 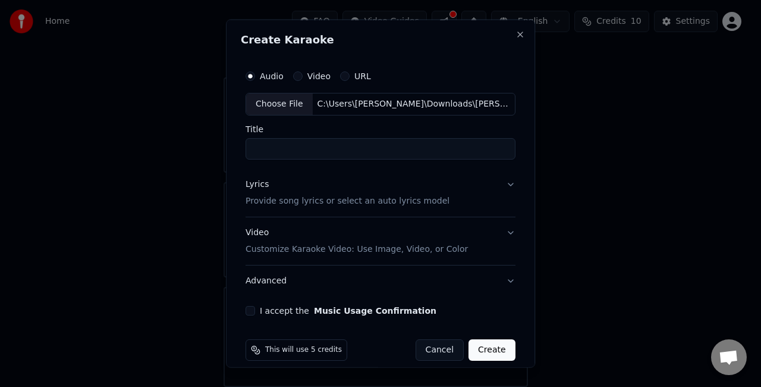 What do you see at coordinates (381, 128) in the screenshot?
I see `label: Title` at bounding box center [381, 128].